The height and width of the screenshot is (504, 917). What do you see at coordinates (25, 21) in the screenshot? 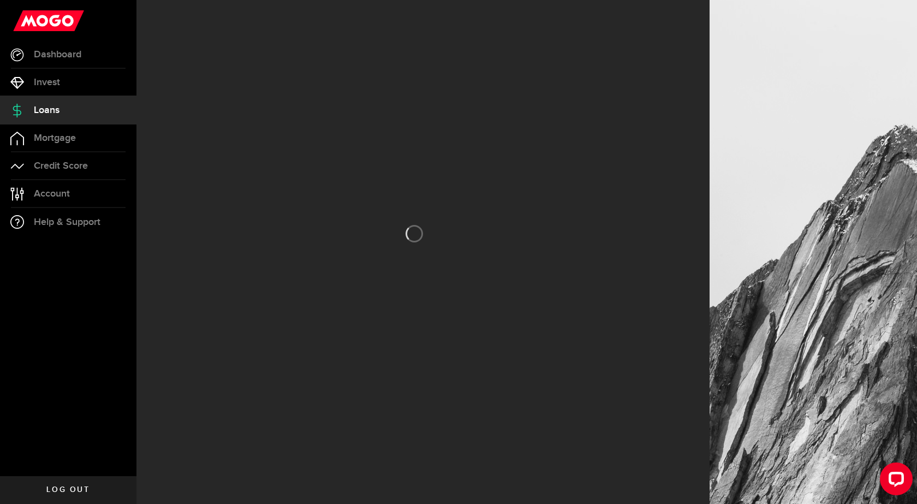
I see `button: Open LiveChat chat widget` at bounding box center [25, 21].